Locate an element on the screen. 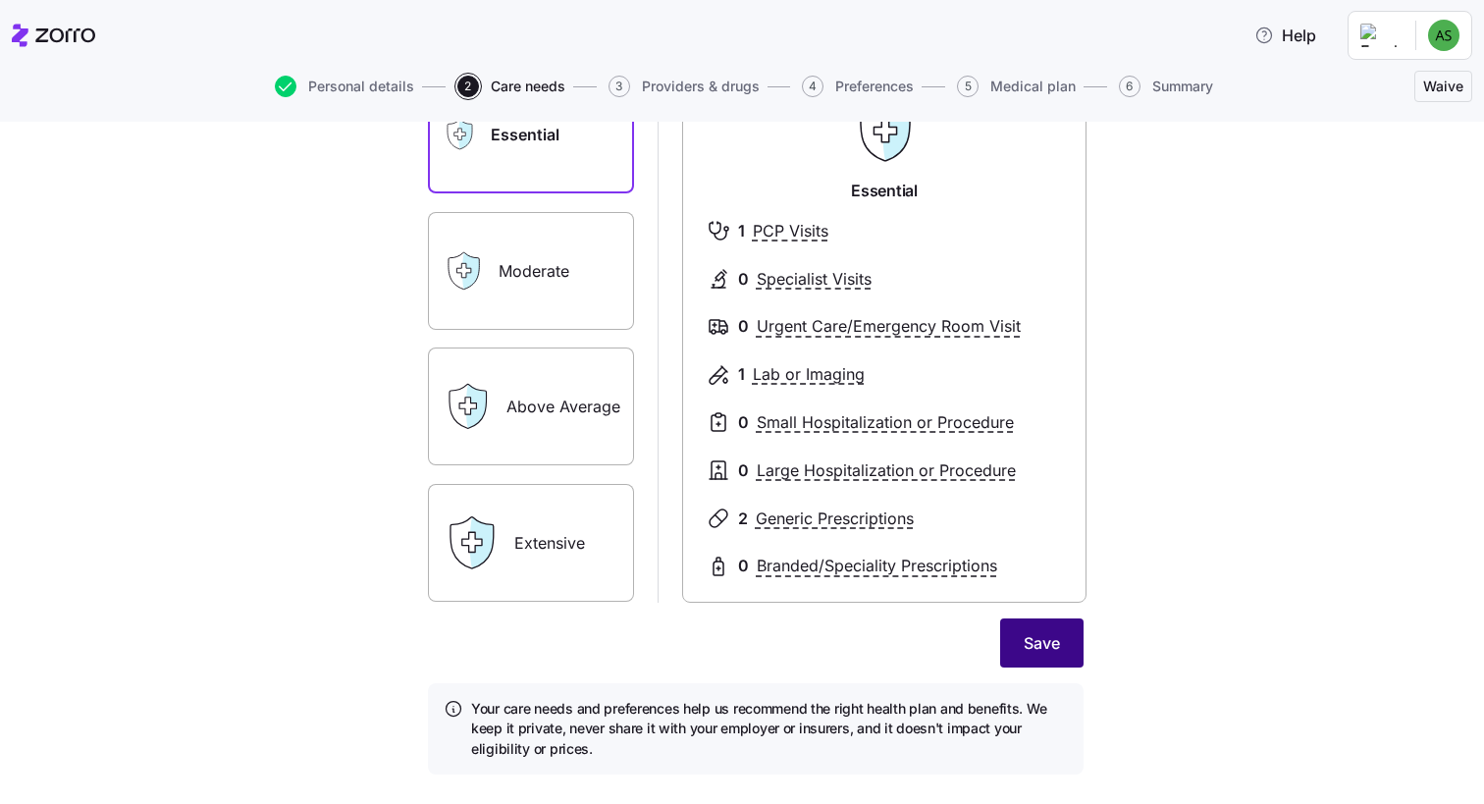 The width and height of the screenshot is (1484, 804). a: Personal details is located at coordinates (342, 86).